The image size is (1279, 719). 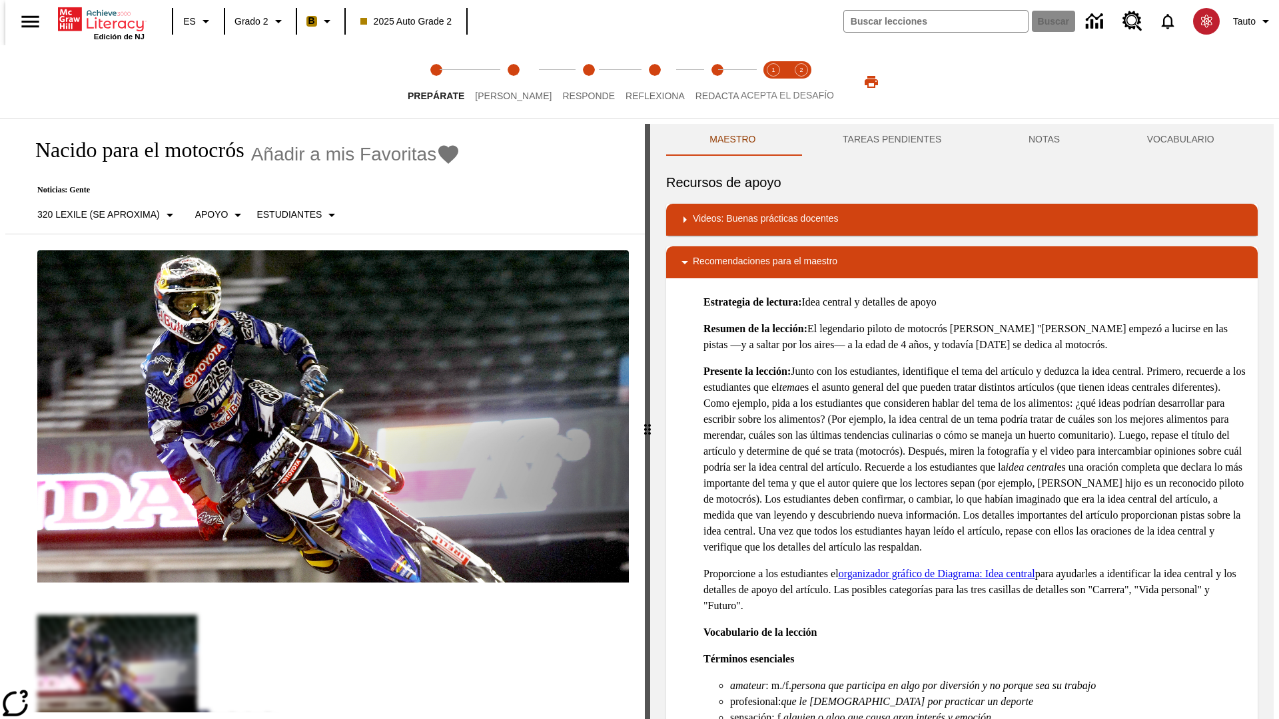 What do you see at coordinates (320, 21) in the screenshot?
I see `button: Boost El color de la clase es anaranjado claro. Cambiar el color de la clase.` at bounding box center [320, 21].